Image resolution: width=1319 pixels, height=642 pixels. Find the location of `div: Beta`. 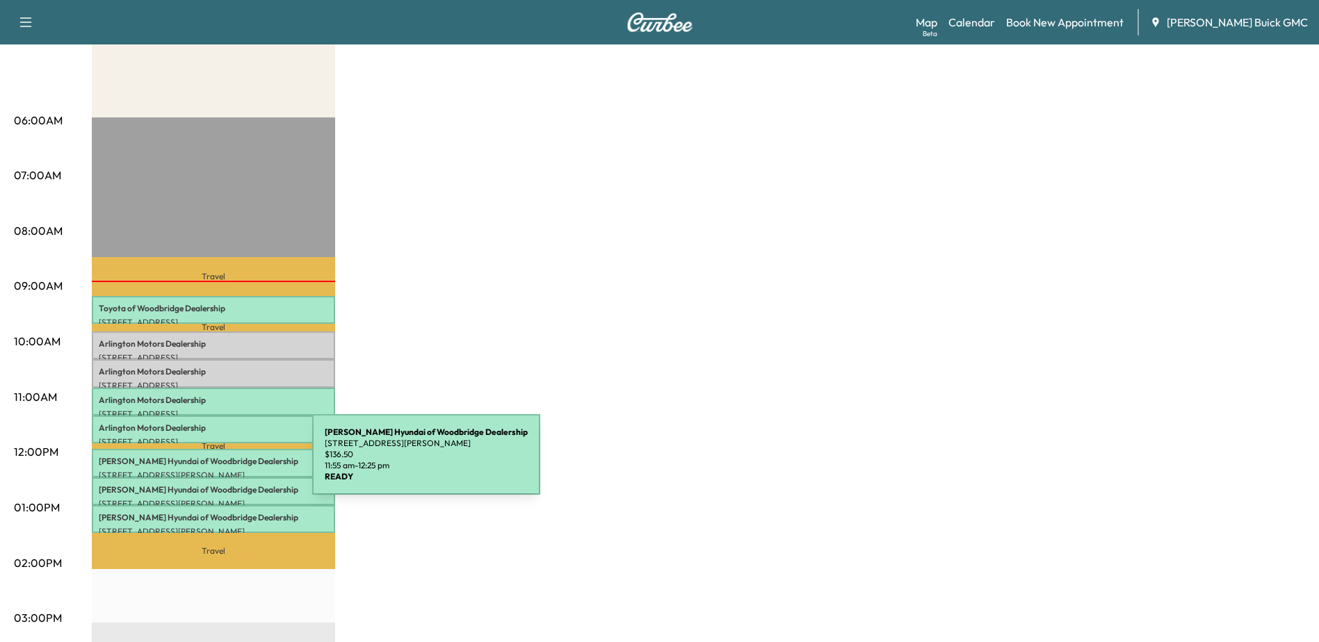

div: Beta is located at coordinates (930, 33).